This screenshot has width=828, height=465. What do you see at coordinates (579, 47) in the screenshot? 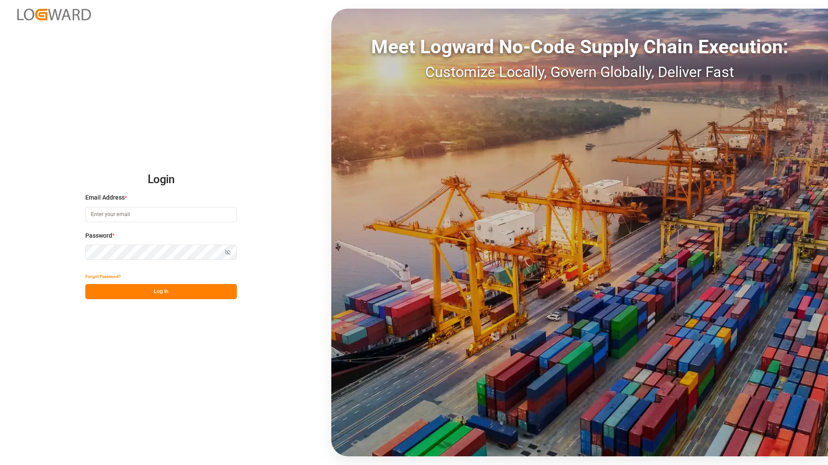
I see `div: Meet Logward No-Code Supply Chain Execution:` at bounding box center [579, 47].